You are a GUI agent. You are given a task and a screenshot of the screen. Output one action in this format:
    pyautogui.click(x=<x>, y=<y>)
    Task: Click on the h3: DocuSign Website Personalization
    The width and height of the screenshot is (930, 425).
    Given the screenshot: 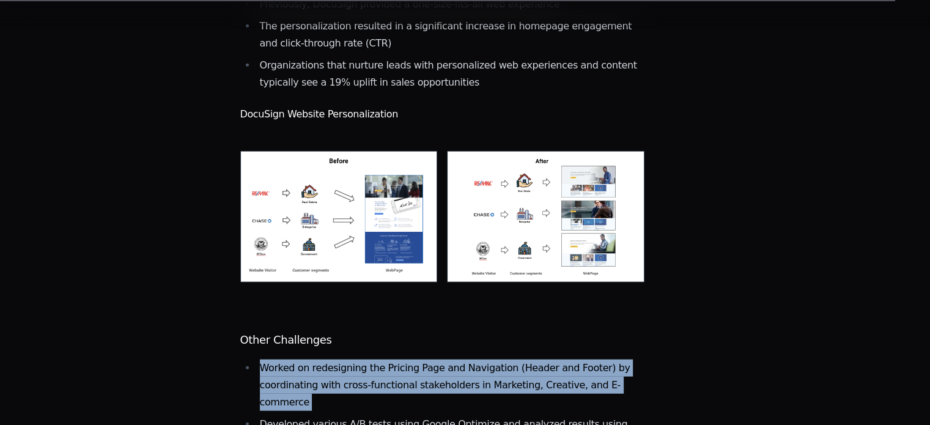 What is the action you would take?
    pyautogui.click(x=443, y=114)
    